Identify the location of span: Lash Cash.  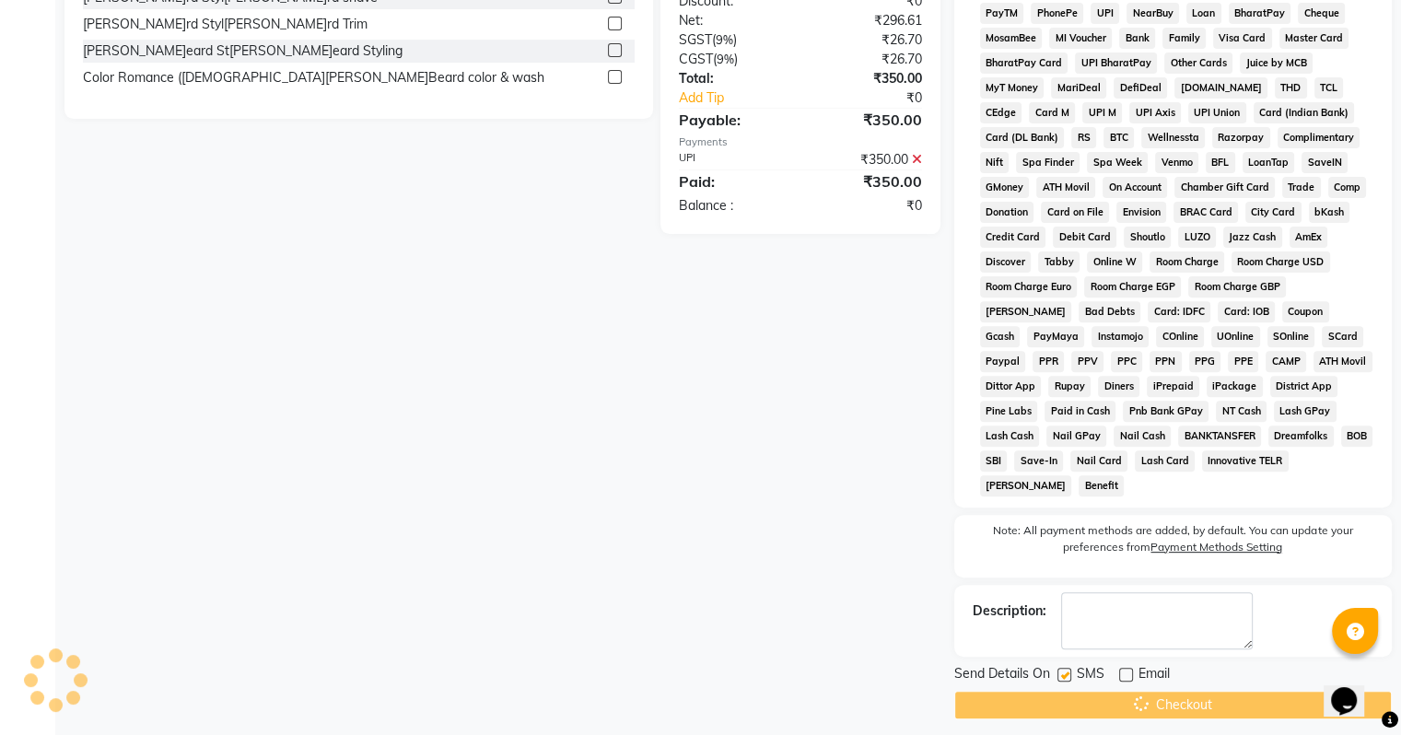
(1009, 436).